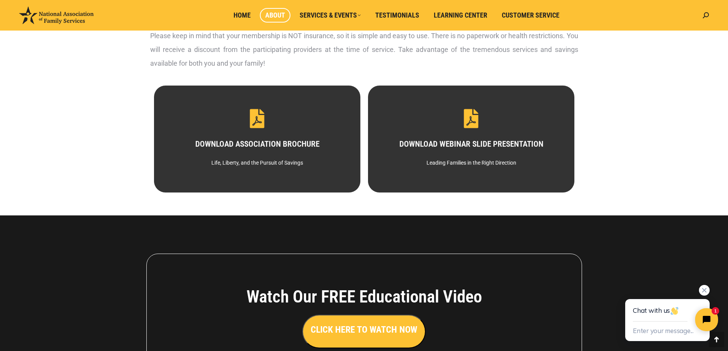 This screenshot has width=728, height=351. I want to click on span: Services & Events, so click(330, 15).